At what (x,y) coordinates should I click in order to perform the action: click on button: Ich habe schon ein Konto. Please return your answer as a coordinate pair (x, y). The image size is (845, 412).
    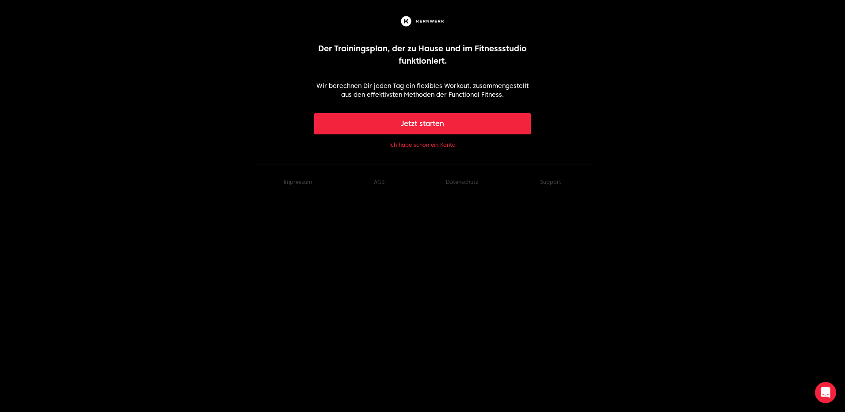
    Looking at the image, I should click on (423, 145).